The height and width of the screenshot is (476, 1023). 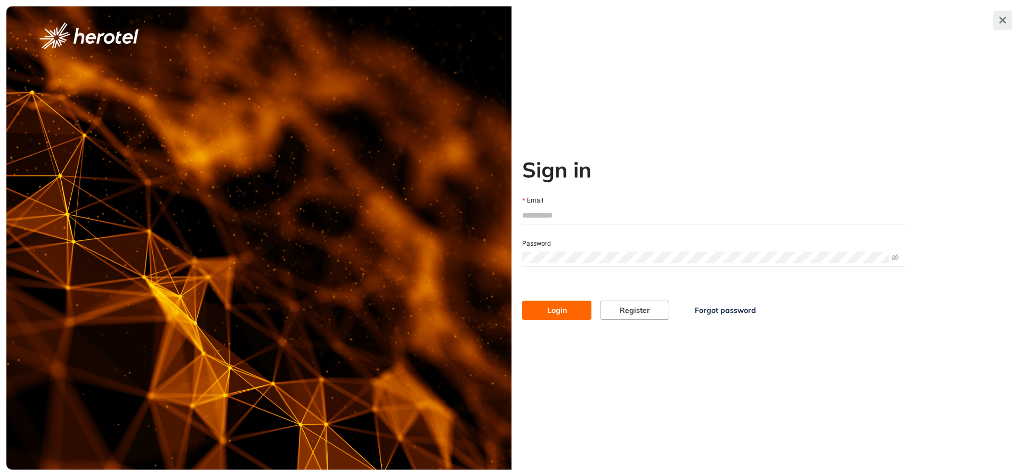 What do you see at coordinates (706, 257) in the screenshot?
I see `input: Password` at bounding box center [706, 257].